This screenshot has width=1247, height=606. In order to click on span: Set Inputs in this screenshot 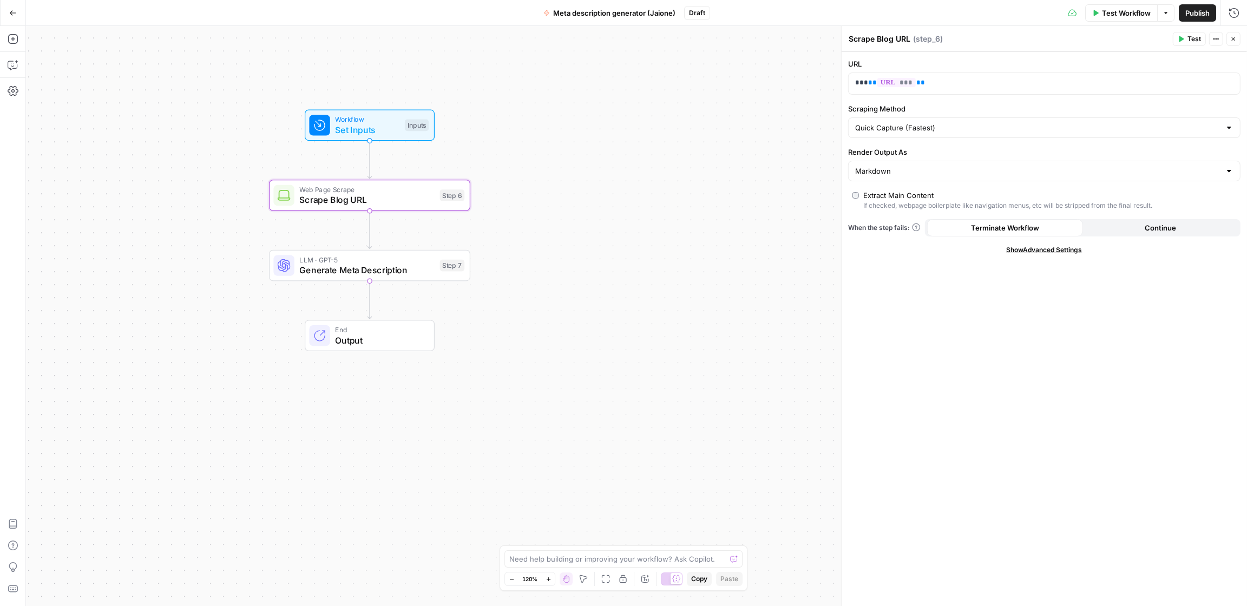, I will do `click(367, 130)`.